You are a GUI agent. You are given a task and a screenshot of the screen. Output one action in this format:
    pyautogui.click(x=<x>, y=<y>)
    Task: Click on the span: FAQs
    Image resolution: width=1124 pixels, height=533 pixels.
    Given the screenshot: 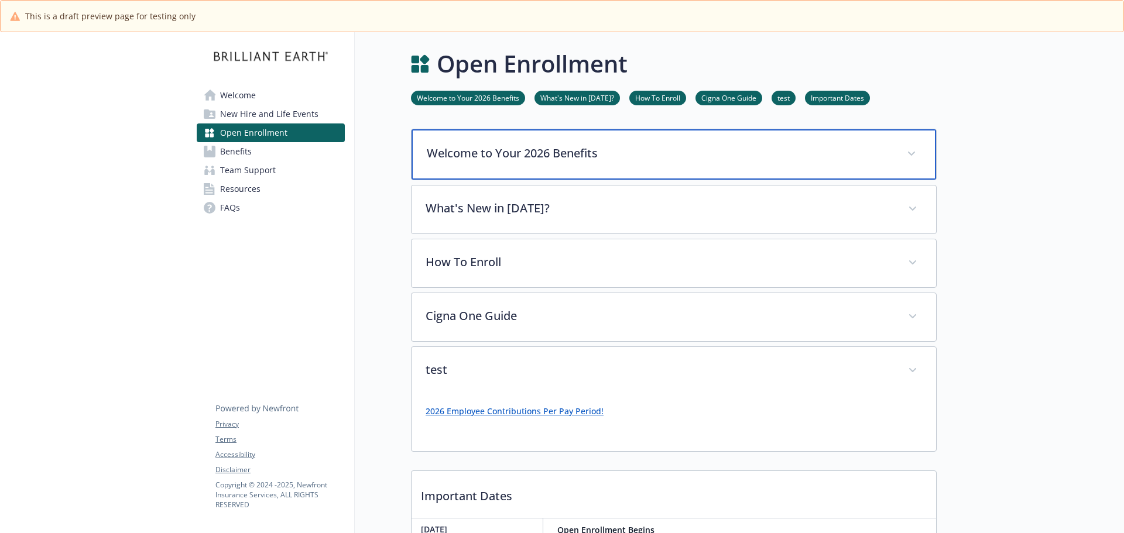 What is the action you would take?
    pyautogui.click(x=230, y=208)
    